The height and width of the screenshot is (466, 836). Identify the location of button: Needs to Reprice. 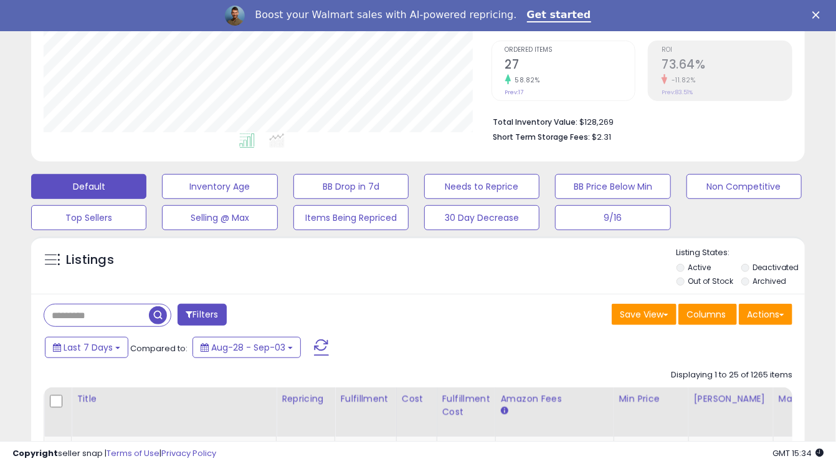
(482, 186).